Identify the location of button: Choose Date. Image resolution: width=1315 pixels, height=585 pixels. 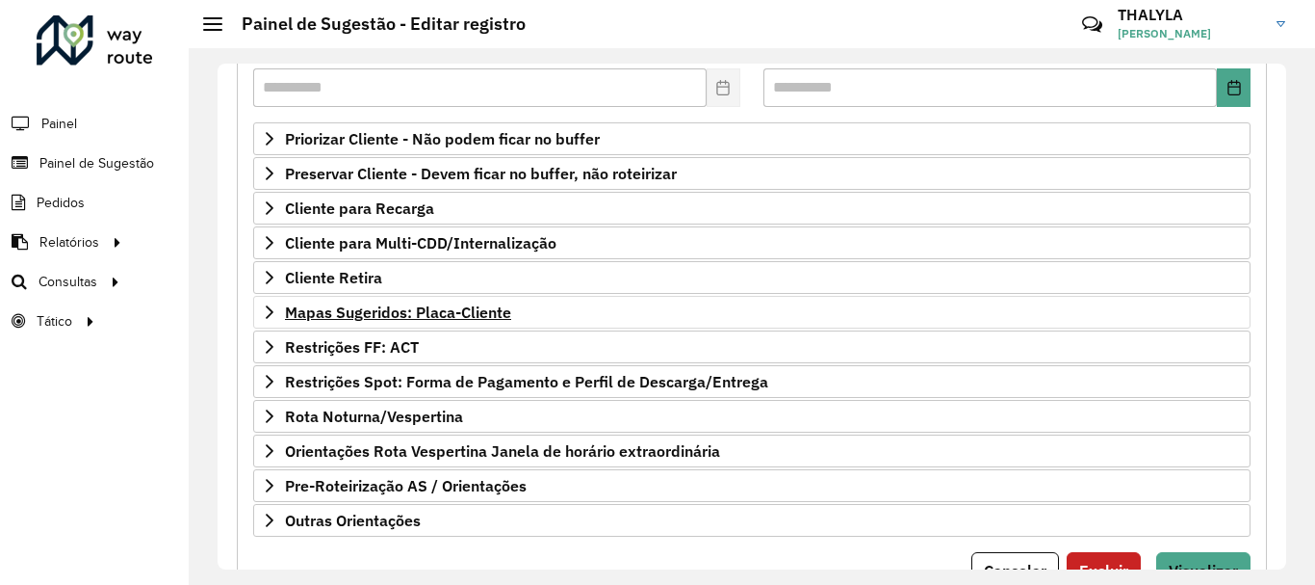
(1234, 88).